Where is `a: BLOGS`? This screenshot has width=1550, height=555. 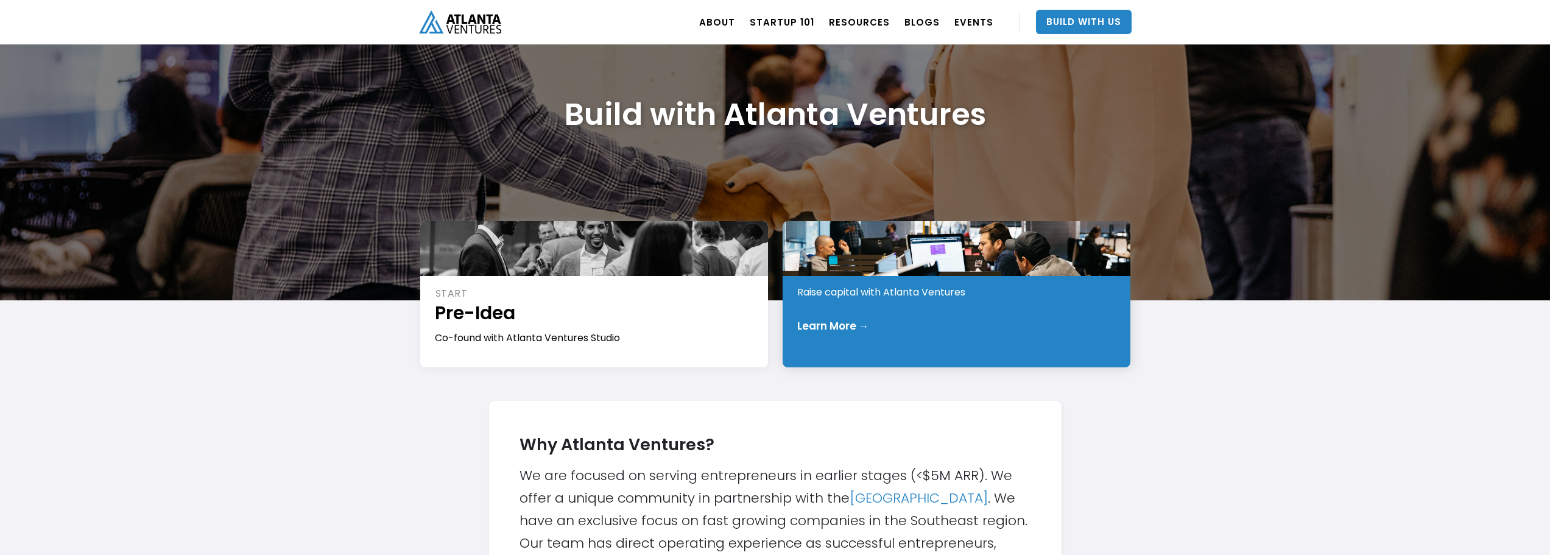
a: BLOGS is located at coordinates (922, 22).